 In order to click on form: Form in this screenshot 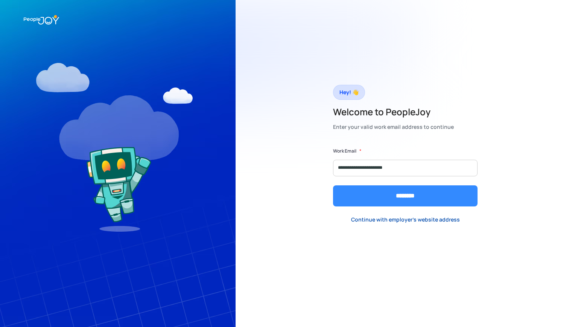, I will do `click(405, 176)`.